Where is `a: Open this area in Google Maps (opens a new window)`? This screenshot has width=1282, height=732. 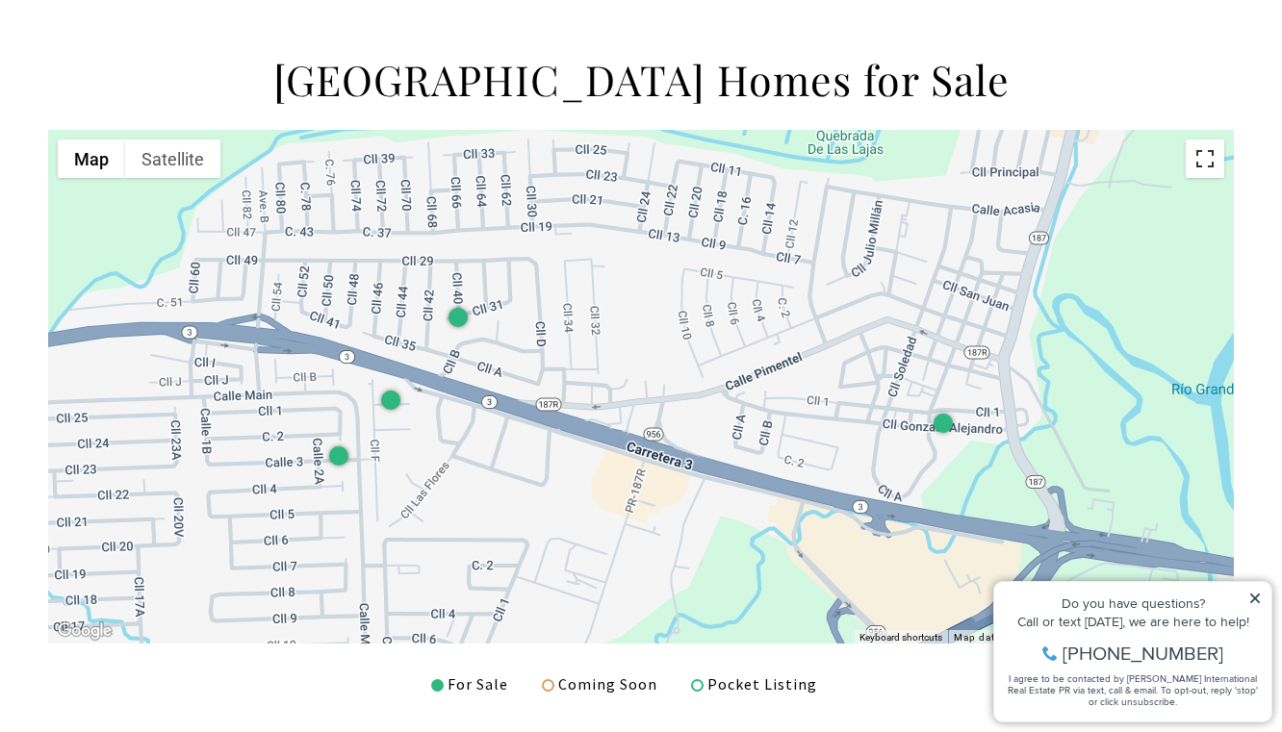 a: Open this area in Google Maps (opens a new window) is located at coordinates (85, 631).